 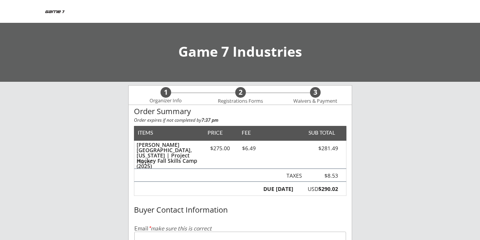 I want to click on div: Organizer Info, so click(x=166, y=101).